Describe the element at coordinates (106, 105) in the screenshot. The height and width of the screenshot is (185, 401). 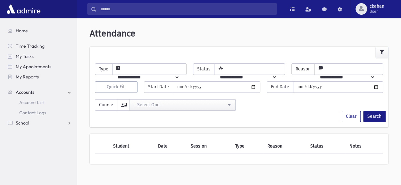
I see `span: Course` at that location.